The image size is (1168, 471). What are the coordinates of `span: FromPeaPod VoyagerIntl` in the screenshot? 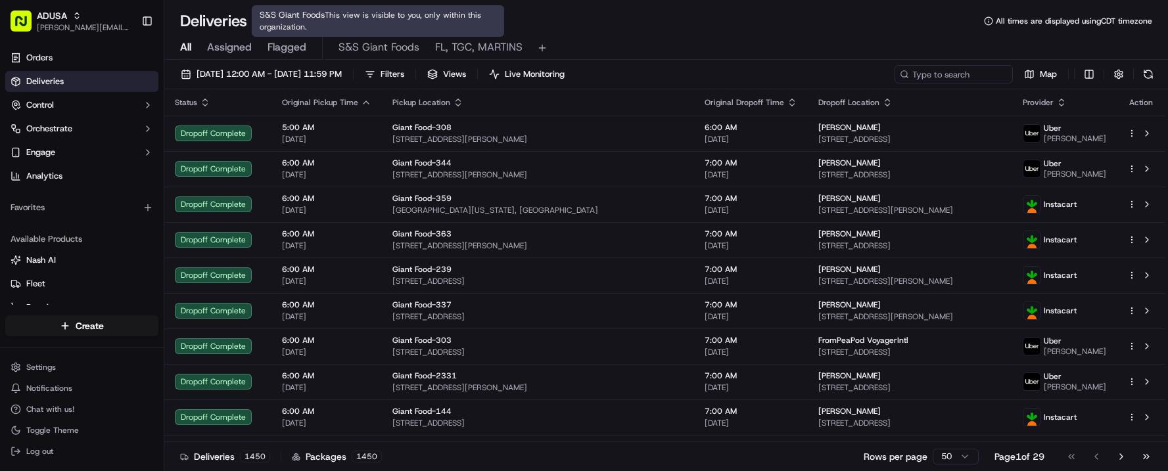 It's located at (863, 340).